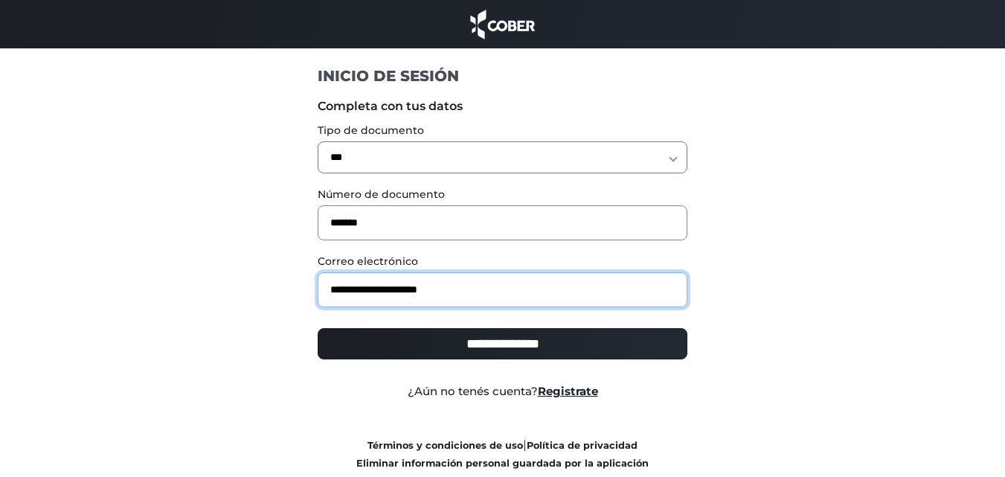 Image resolution: width=1005 pixels, height=477 pixels. What do you see at coordinates (445, 445) in the screenshot?
I see `a: Términos y condiciones de uso` at bounding box center [445, 445].